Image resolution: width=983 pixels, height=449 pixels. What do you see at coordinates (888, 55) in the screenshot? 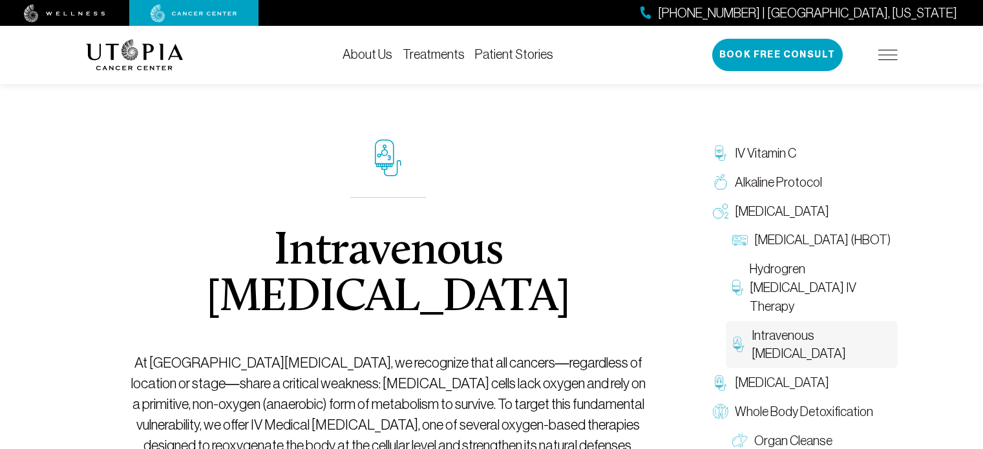
I see `img: icon-hamburger` at bounding box center [888, 55].